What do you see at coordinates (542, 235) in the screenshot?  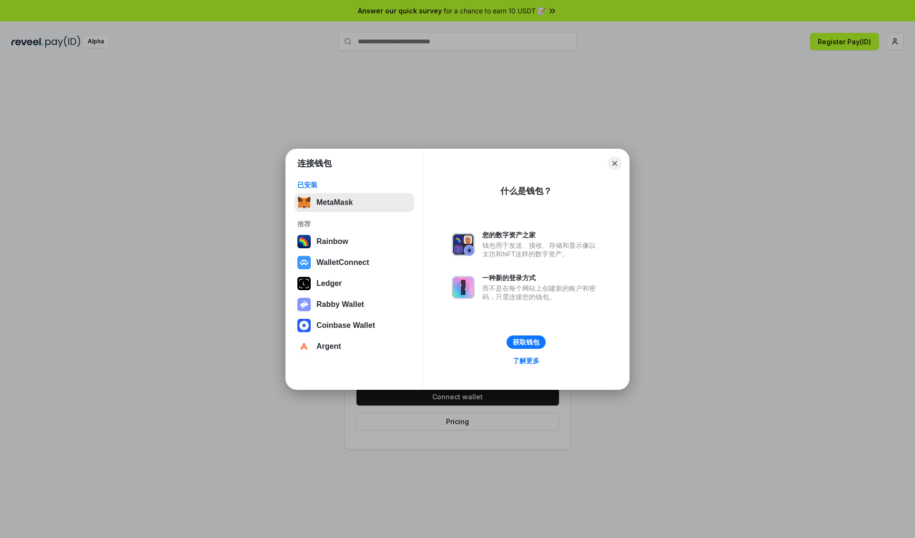 I see `div: 您的数字资产之家` at bounding box center [542, 235].